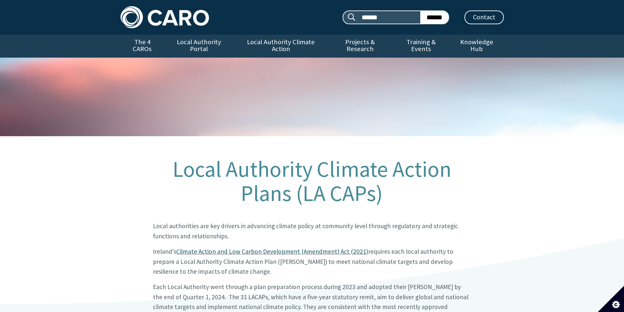  Describe the element at coordinates (142, 46) in the screenshot. I see `a: The 4 CAROs` at that location.